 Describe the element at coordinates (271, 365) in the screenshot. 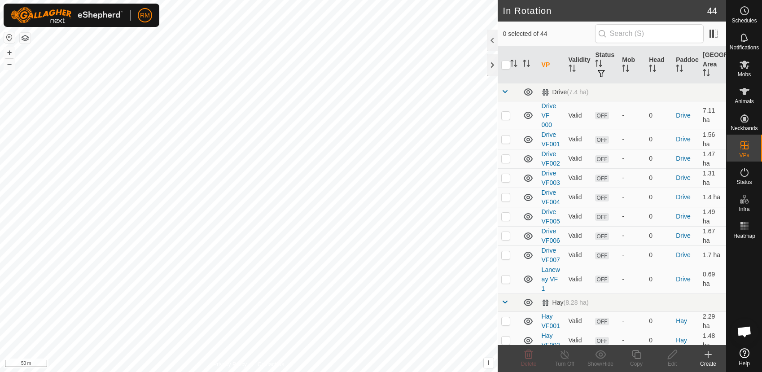

I see `a: Contact Us` at that location.